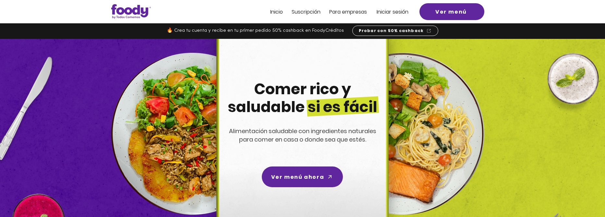 This screenshot has width=605, height=217. What do you see at coordinates (392, 12) in the screenshot?
I see `span: Iniciar sesión` at bounding box center [392, 12].